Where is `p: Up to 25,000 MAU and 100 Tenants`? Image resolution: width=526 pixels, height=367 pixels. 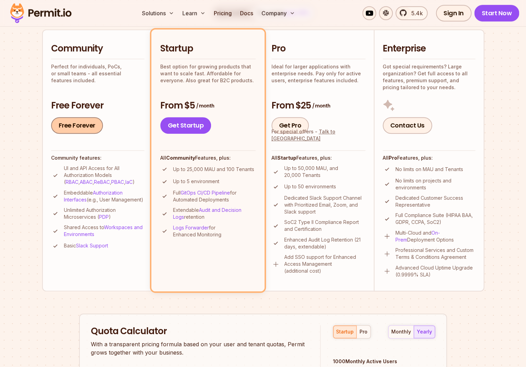 p: Up to 25,000 MAU and 100 Tenants is located at coordinates (214, 169).